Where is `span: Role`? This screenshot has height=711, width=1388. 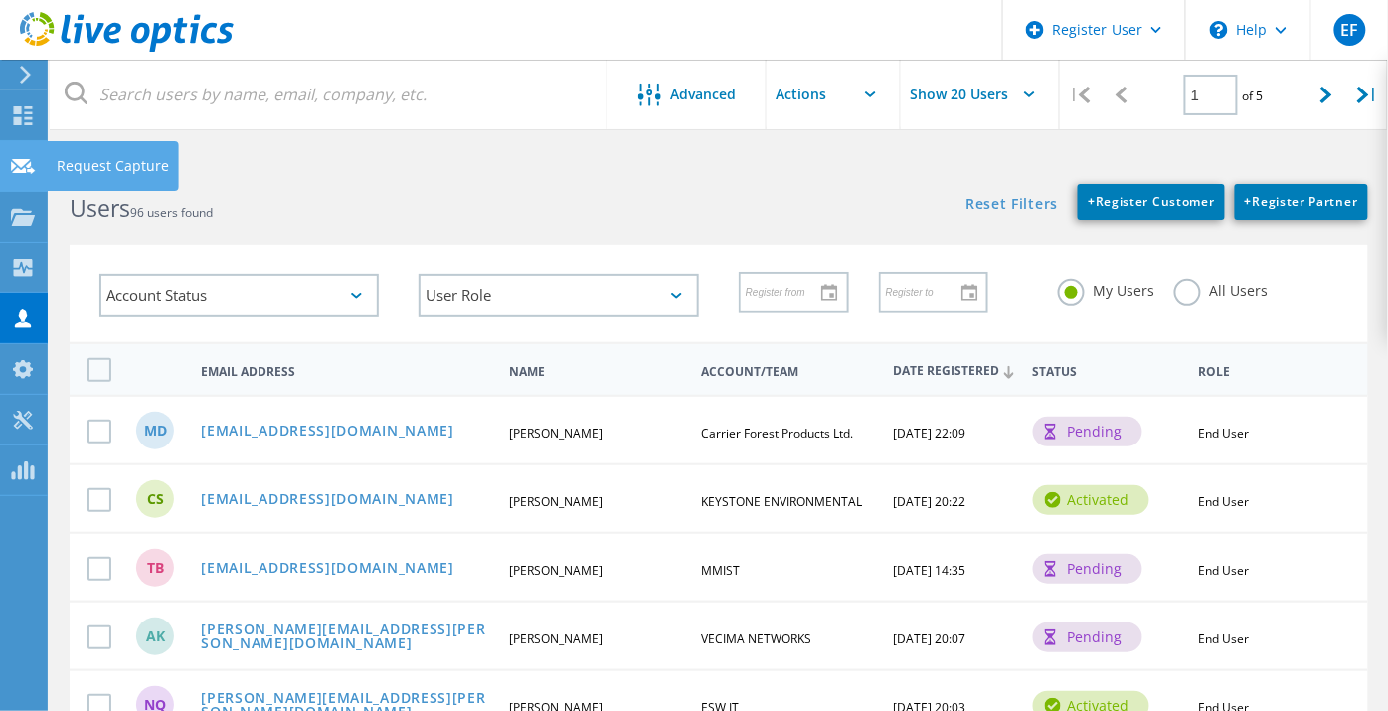 span: Role is located at coordinates (1246, 372).